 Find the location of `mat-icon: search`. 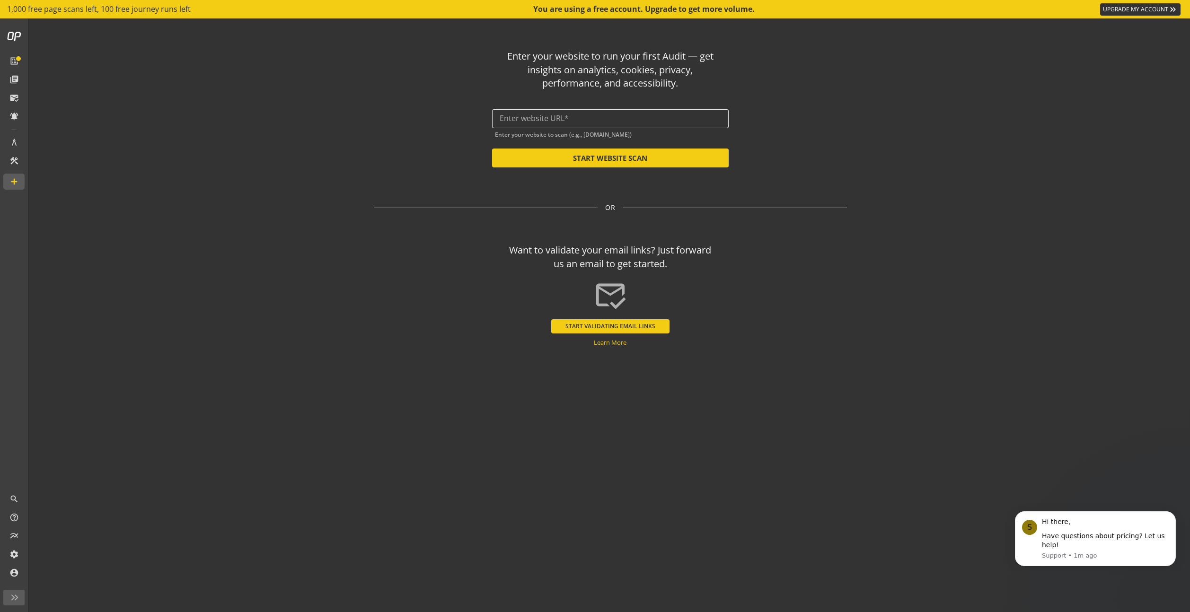

mat-icon: search is located at coordinates (14, 499).